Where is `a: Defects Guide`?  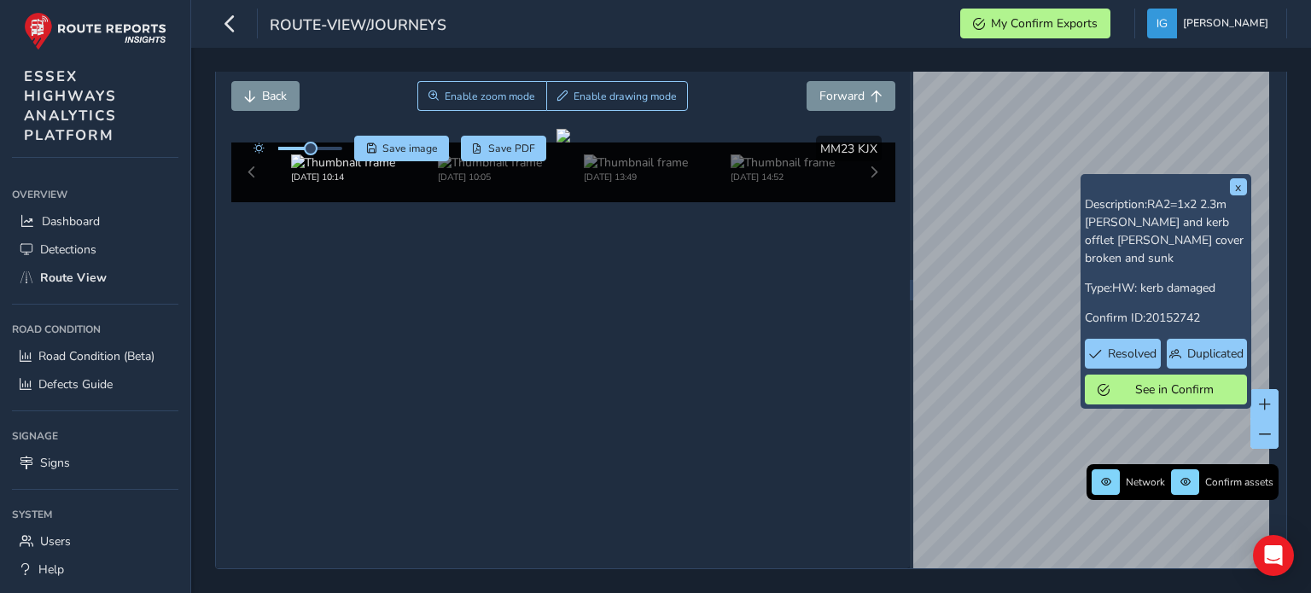 a: Defects Guide is located at coordinates (95, 384).